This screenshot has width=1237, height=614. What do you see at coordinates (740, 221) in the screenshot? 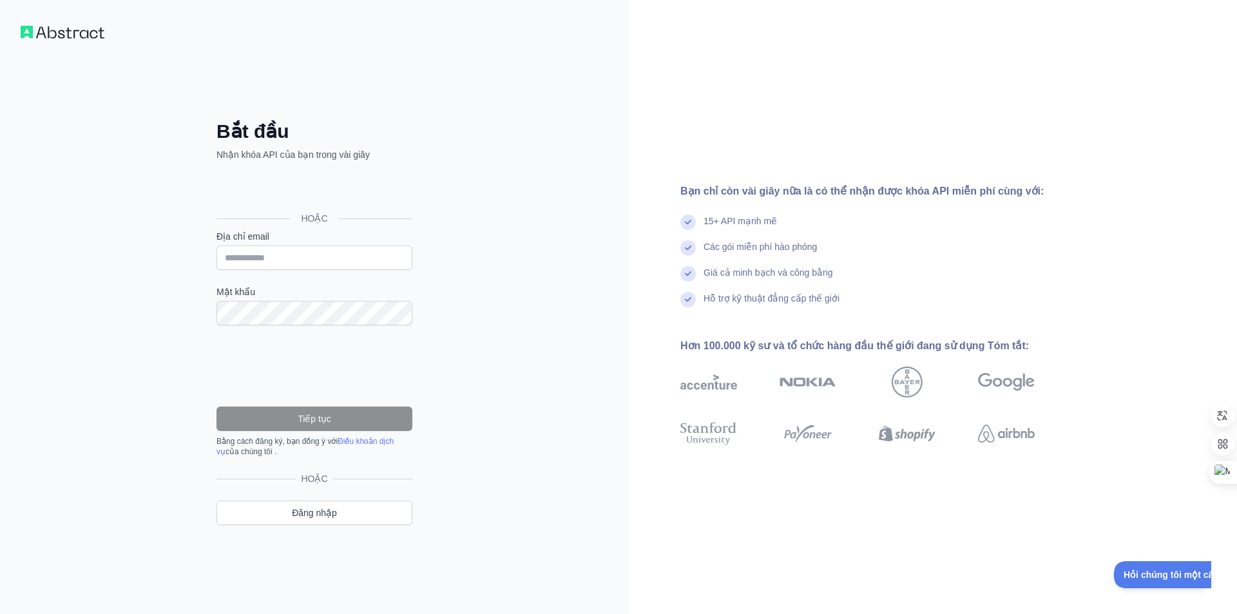
I see `font: 15+ API mạnh mẽ` at bounding box center [740, 221].